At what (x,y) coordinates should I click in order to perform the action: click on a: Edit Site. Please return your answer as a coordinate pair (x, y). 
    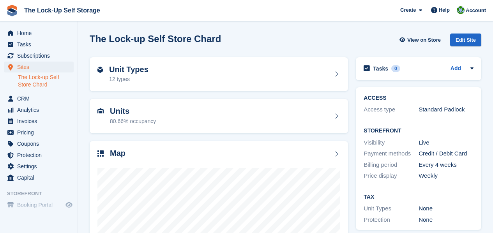
    Looking at the image, I should click on (466, 41).